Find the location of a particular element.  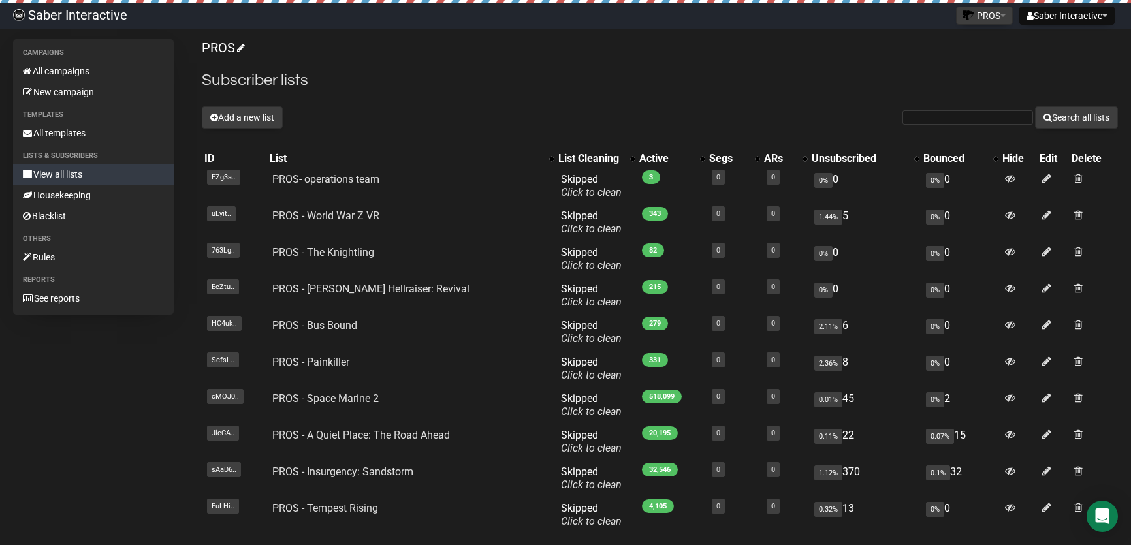

a: Rules is located at coordinates (93, 257).